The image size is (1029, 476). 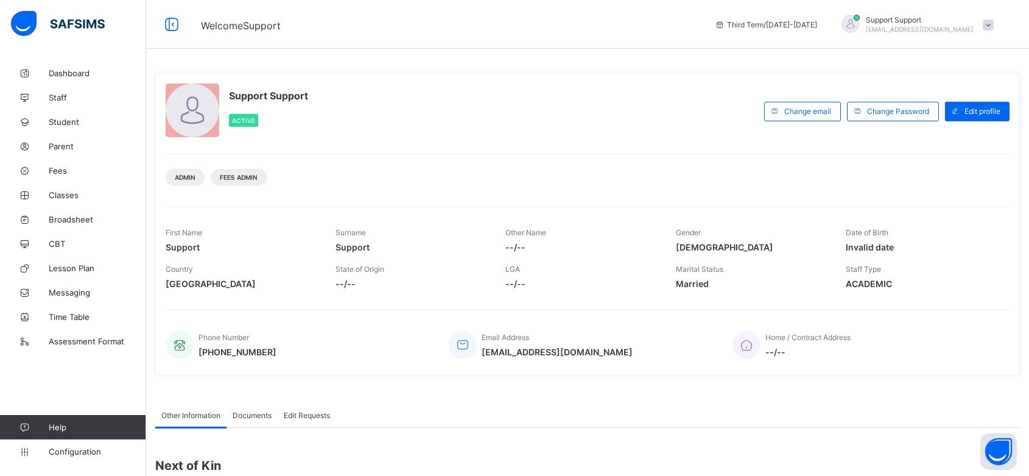 I want to click on span: Fees, so click(x=97, y=171).